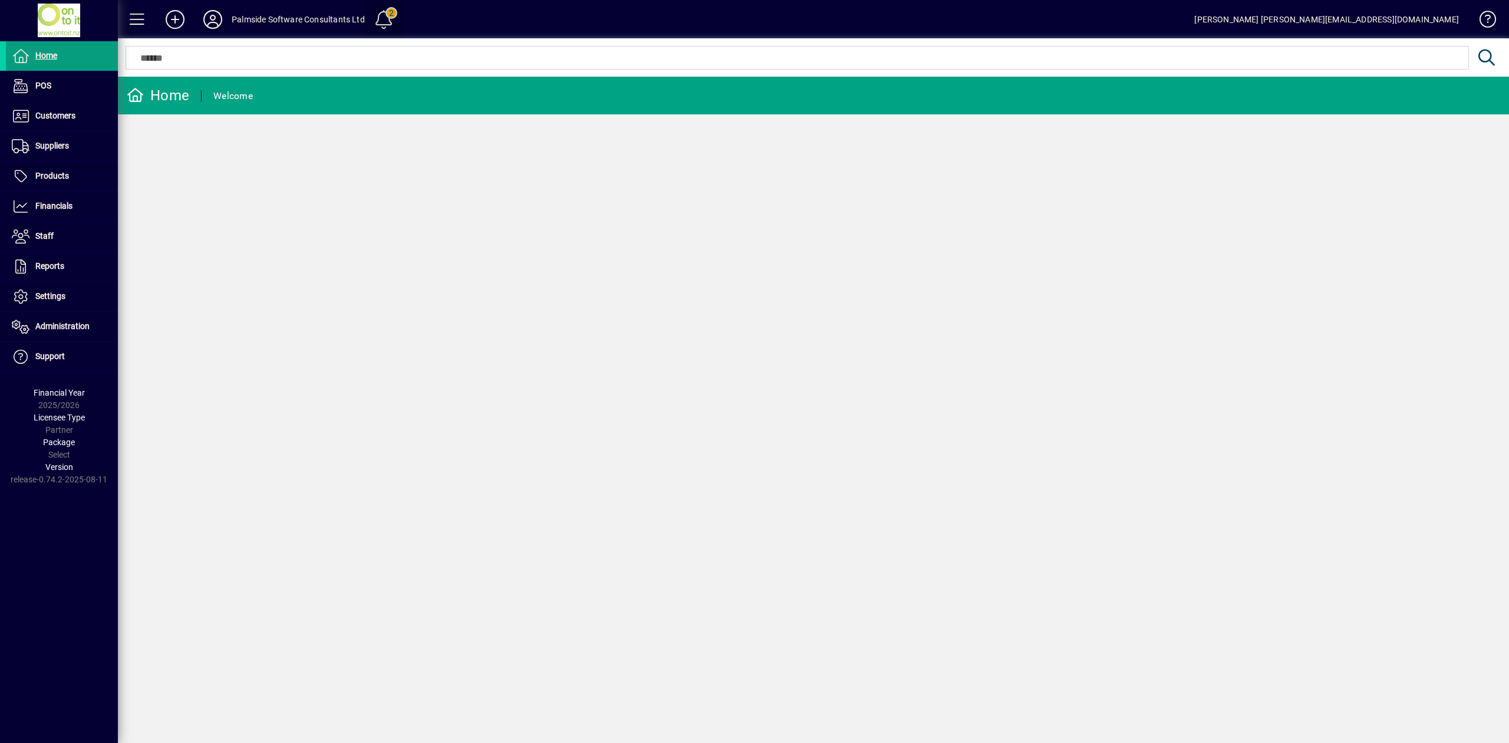 Image resolution: width=1509 pixels, height=743 pixels. What do you see at coordinates (233, 96) in the screenshot?
I see `div: Welcome` at bounding box center [233, 96].